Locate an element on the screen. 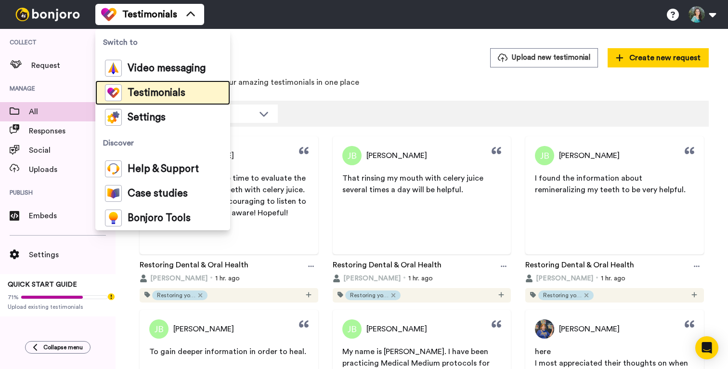  span: Create new request is located at coordinates (658, 58).